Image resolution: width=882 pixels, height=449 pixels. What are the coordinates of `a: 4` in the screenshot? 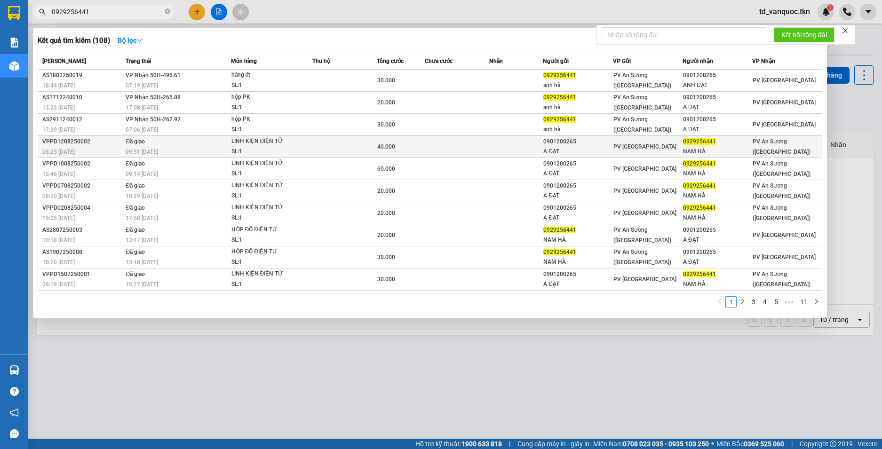 It's located at (765, 302).